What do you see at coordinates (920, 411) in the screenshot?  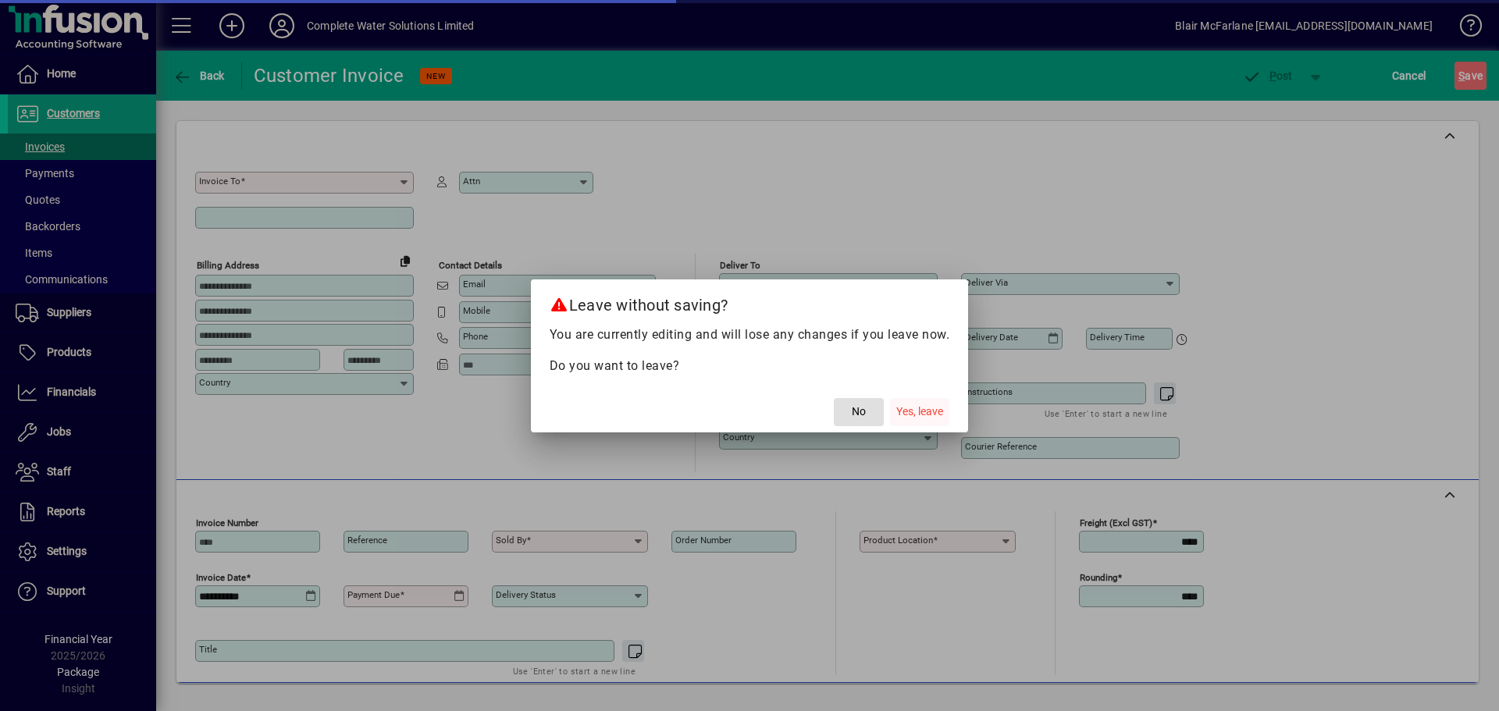 I see `span: Yes, leave` at bounding box center [920, 411].